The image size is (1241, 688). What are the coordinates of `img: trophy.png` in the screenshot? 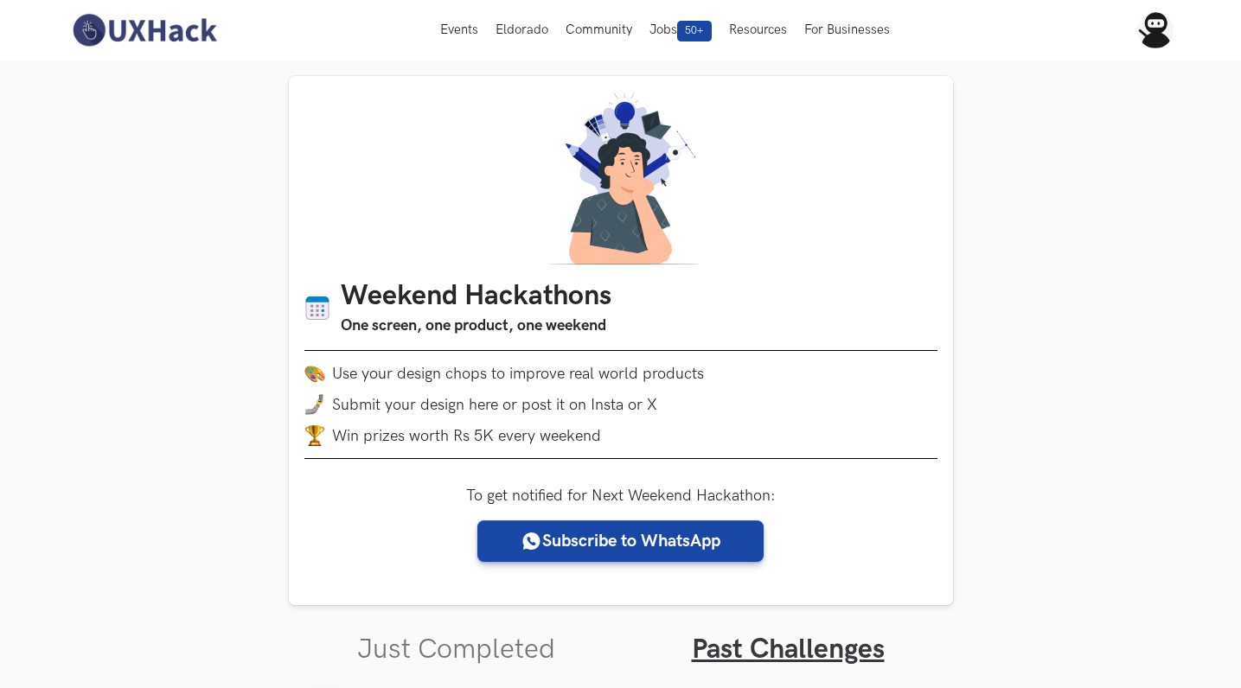 It's located at (315, 436).